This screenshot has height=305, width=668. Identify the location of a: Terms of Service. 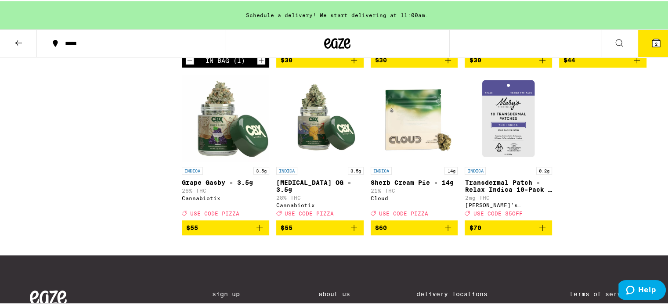
(607, 293).